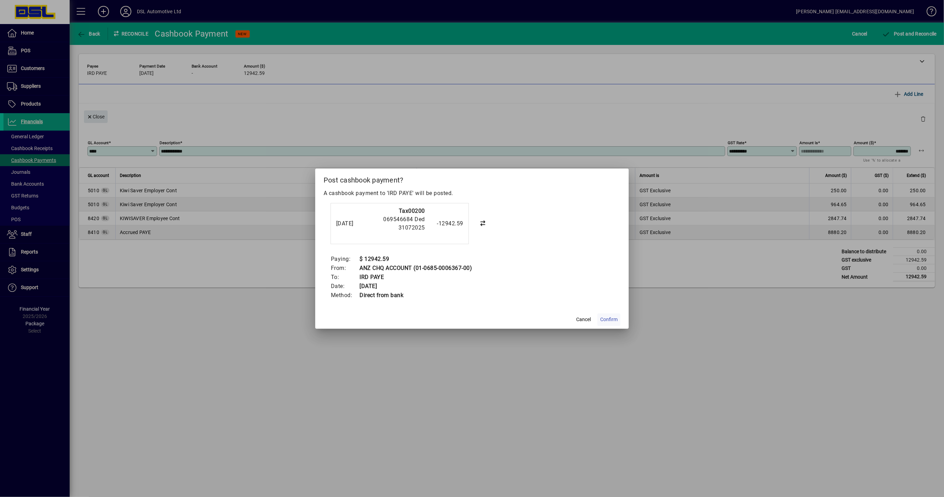 The width and height of the screenshot is (944, 497). I want to click on td: Date:, so click(345, 286).